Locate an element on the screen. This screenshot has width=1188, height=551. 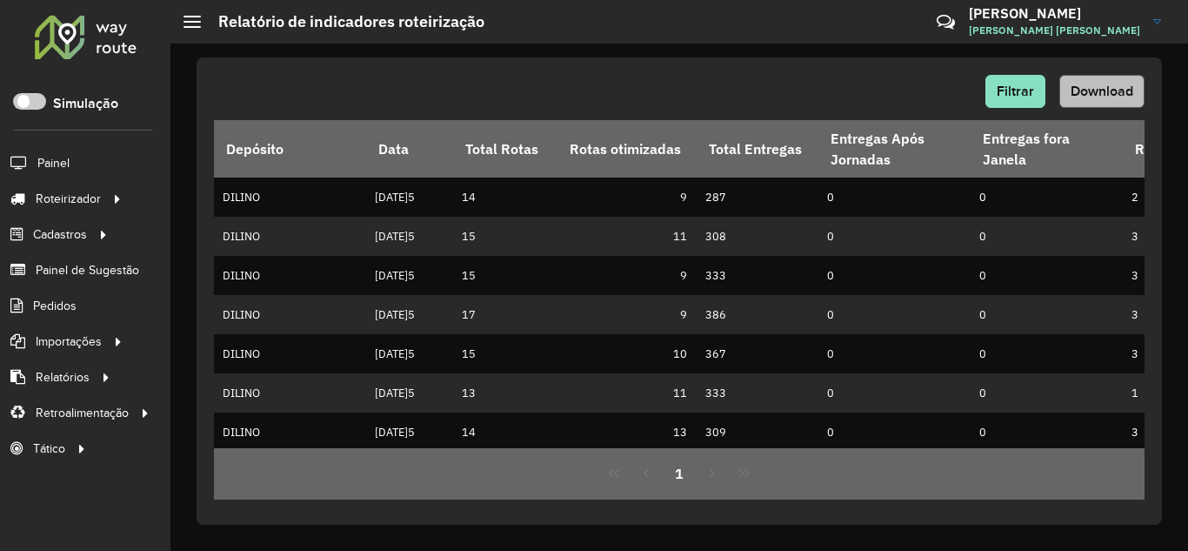
th: Data is located at coordinates (410, 149).